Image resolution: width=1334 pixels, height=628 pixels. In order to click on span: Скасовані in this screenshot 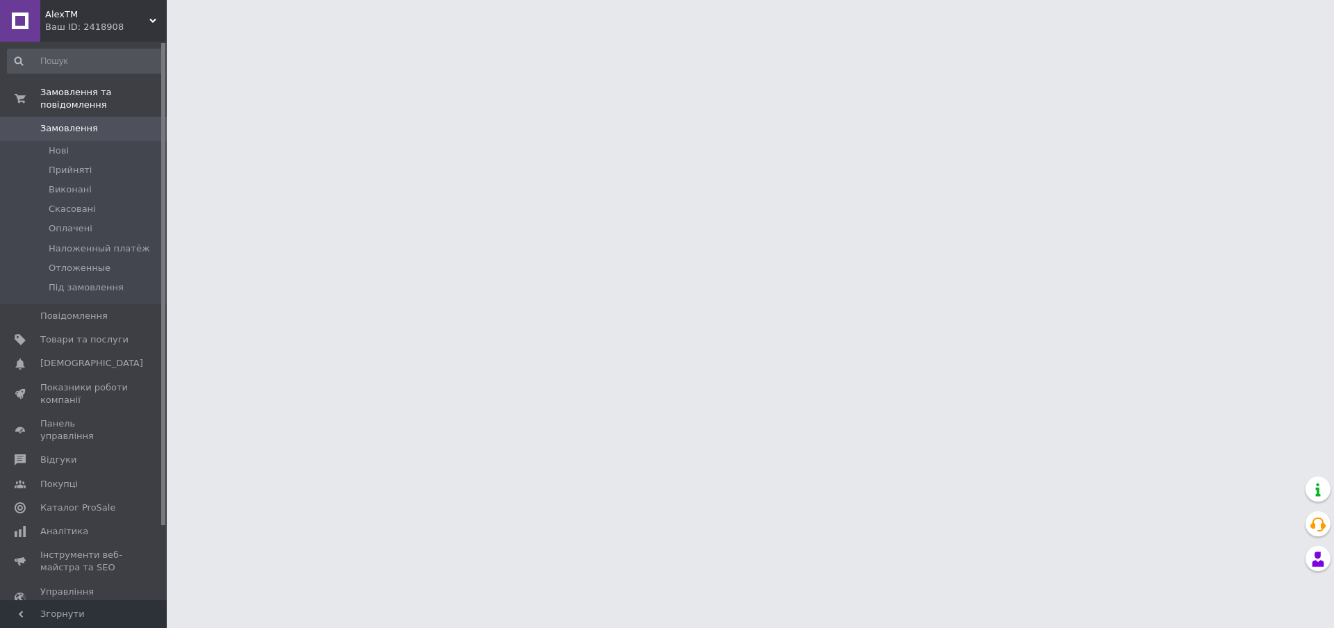, I will do `click(72, 209)`.